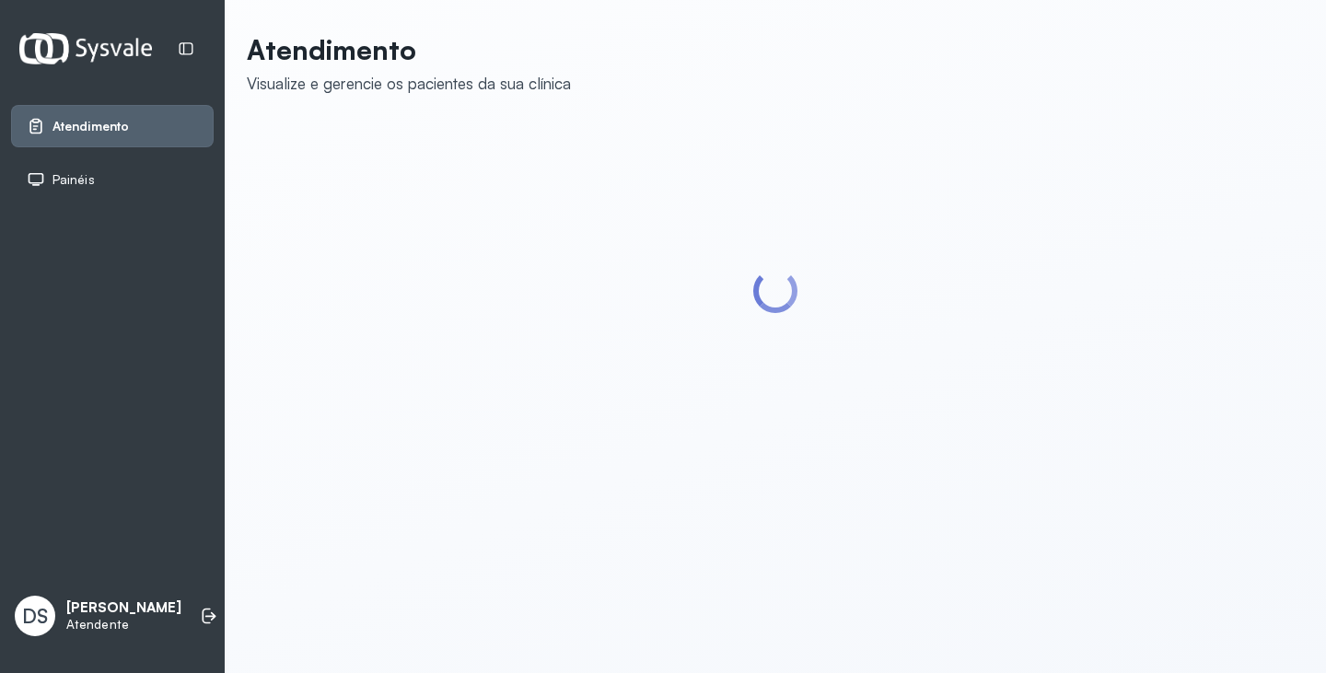  What do you see at coordinates (90, 126) in the screenshot?
I see `span: Atendimento` at bounding box center [90, 126].